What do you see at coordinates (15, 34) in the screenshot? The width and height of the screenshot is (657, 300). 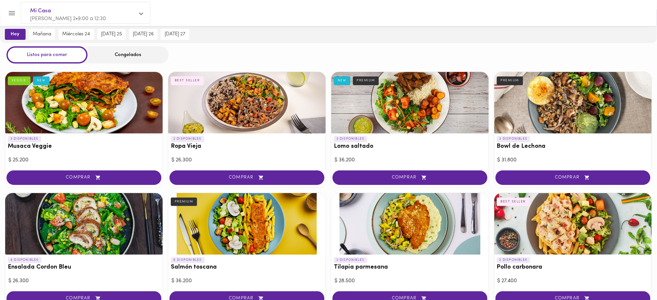 I see `span: hoy` at bounding box center [15, 34].